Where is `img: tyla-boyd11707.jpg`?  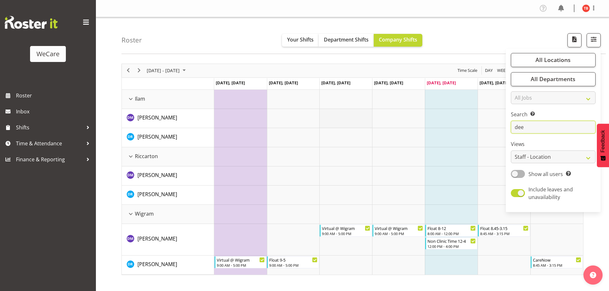 img: tyla-boyd11707.jpg is located at coordinates (586, 8).